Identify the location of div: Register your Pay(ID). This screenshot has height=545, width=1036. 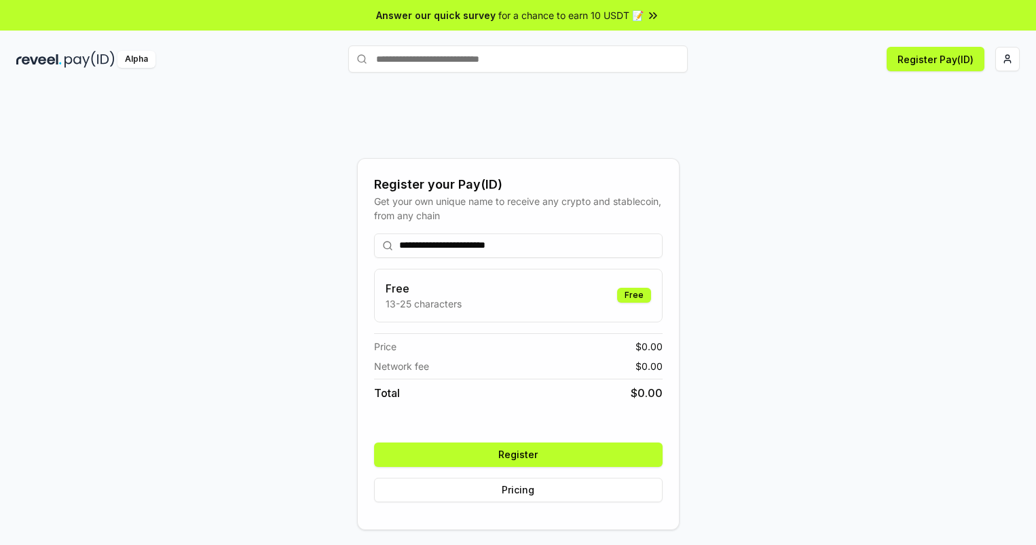
(518, 185).